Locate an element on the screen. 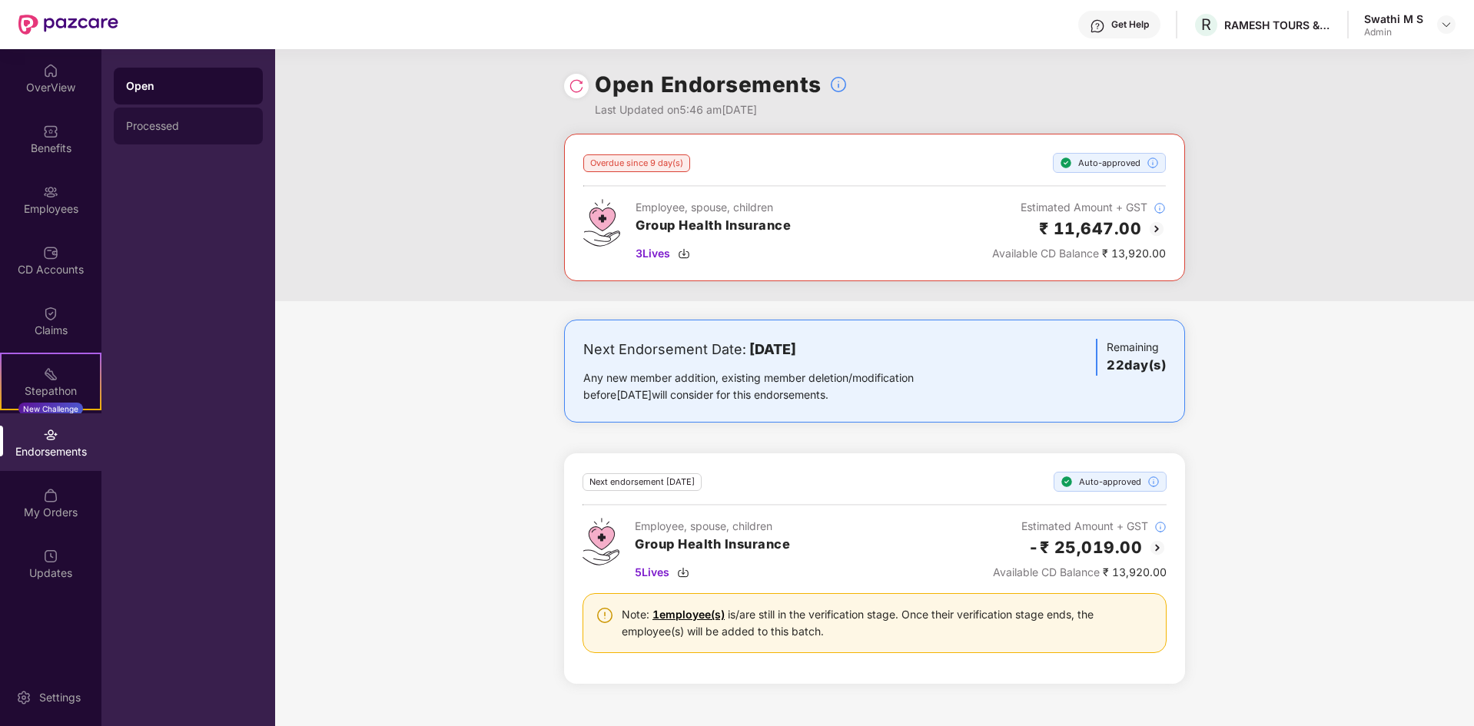 Image resolution: width=1474 pixels, height=726 pixels. h1: Open Endorsements is located at coordinates (708, 85).